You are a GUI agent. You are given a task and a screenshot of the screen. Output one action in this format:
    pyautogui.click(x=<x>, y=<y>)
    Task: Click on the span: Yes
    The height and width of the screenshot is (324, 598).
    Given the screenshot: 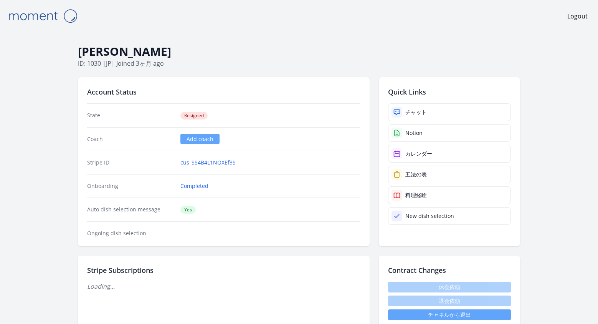 What is the action you would take?
    pyautogui.click(x=188, y=210)
    